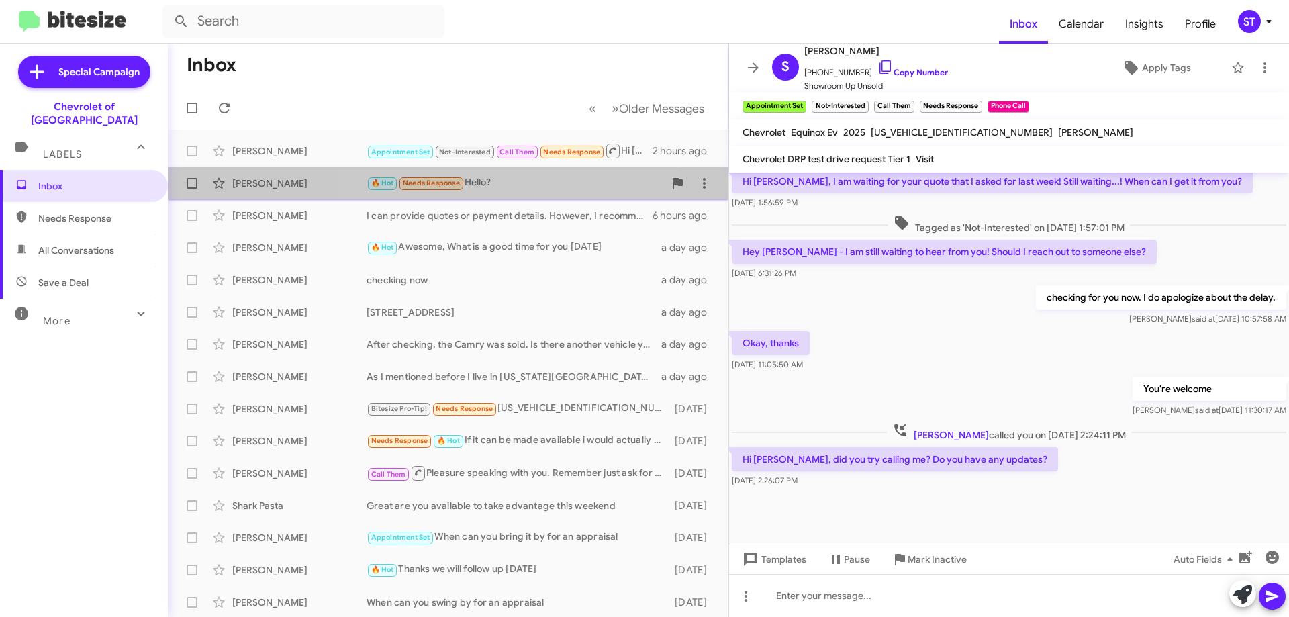 Image resolution: width=1289 pixels, height=617 pixels. Describe the element at coordinates (517, 602) in the screenshot. I see `div: When can you swing by for an appraisal` at that location.